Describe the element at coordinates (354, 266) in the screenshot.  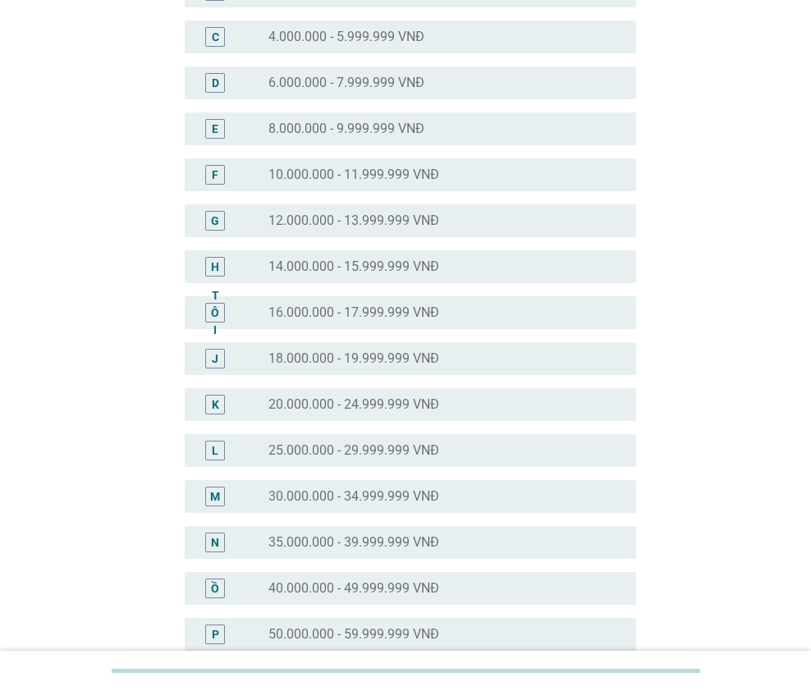
I see `font: 14.000.000 - 15.999.999 VNĐ` at that location.